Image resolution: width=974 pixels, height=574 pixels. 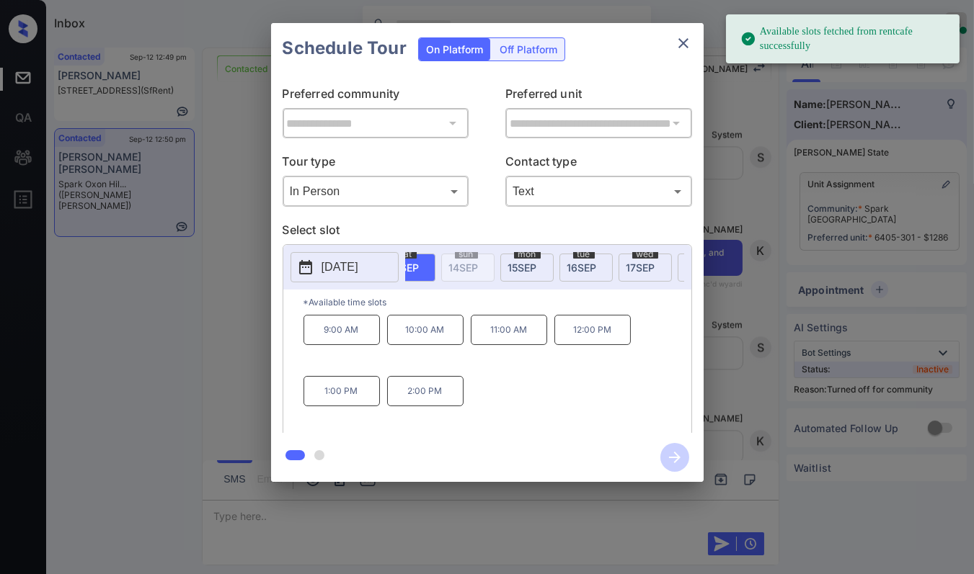 What do you see at coordinates (497, 302) in the screenshot?
I see `p: *Available time slots` at bounding box center [497, 302].